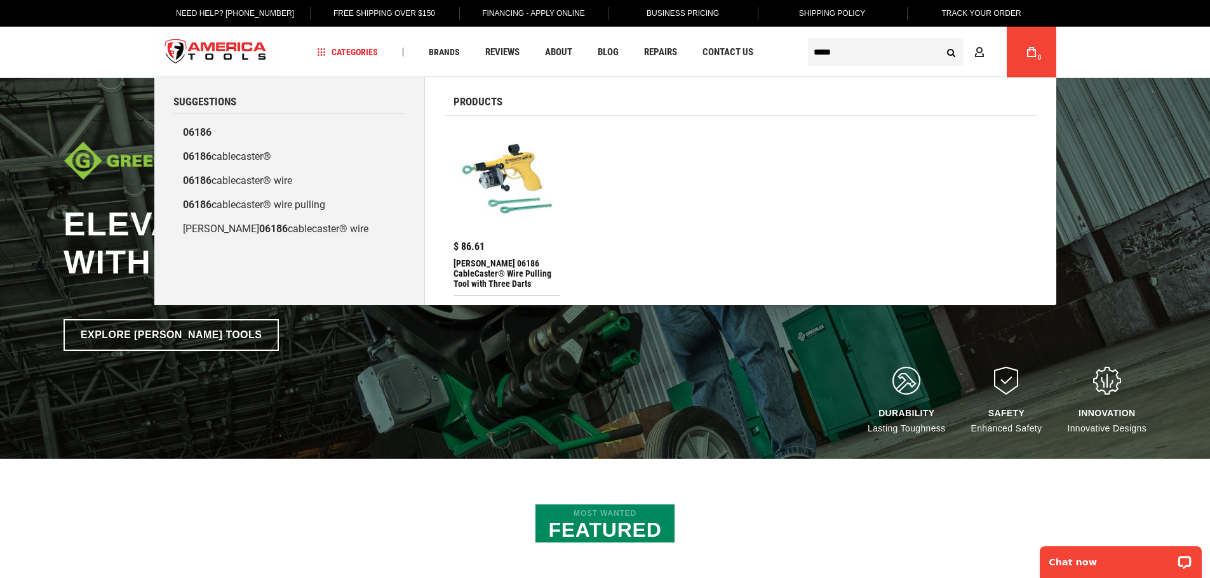  I want to click on a: Blog, so click(608, 52).